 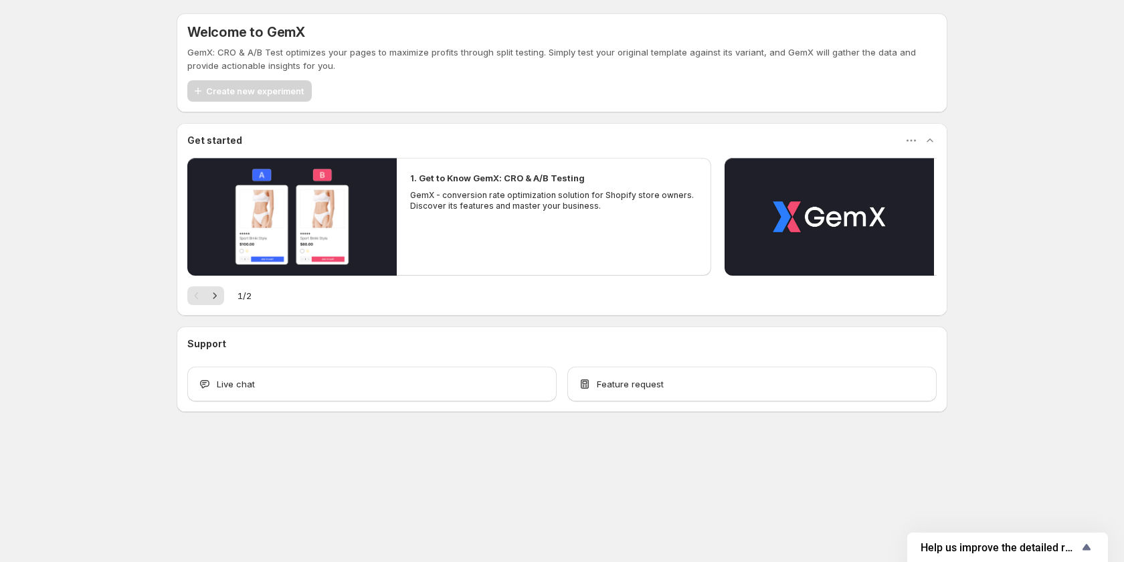 What do you see at coordinates (630, 384) in the screenshot?
I see `span: Feature request` at bounding box center [630, 384].